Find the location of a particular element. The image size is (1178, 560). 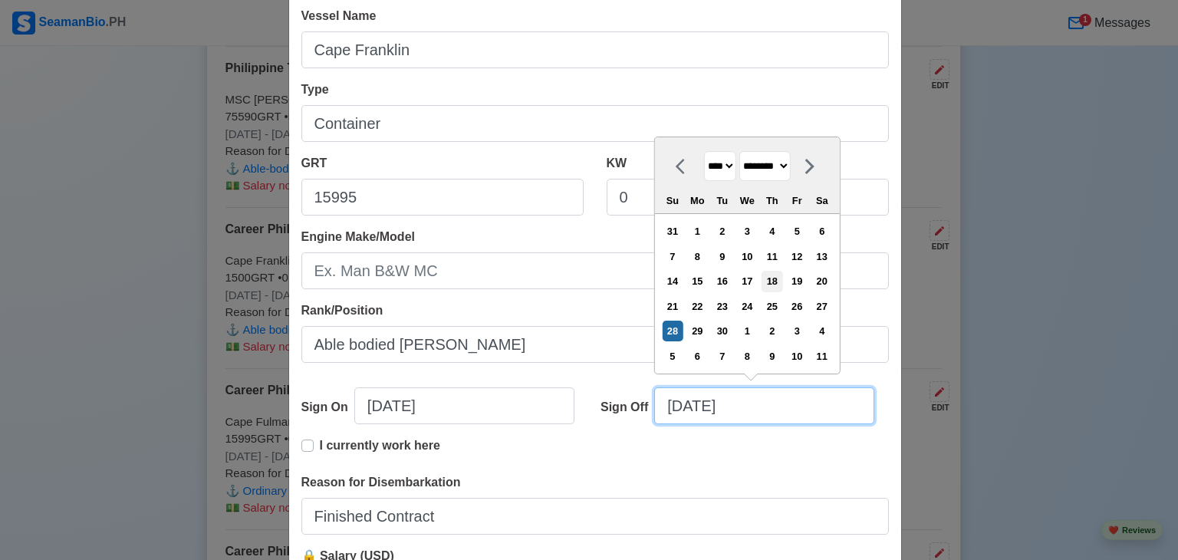

div: Choose Thursday, December 9th, 2021 is located at coordinates (772, 356).